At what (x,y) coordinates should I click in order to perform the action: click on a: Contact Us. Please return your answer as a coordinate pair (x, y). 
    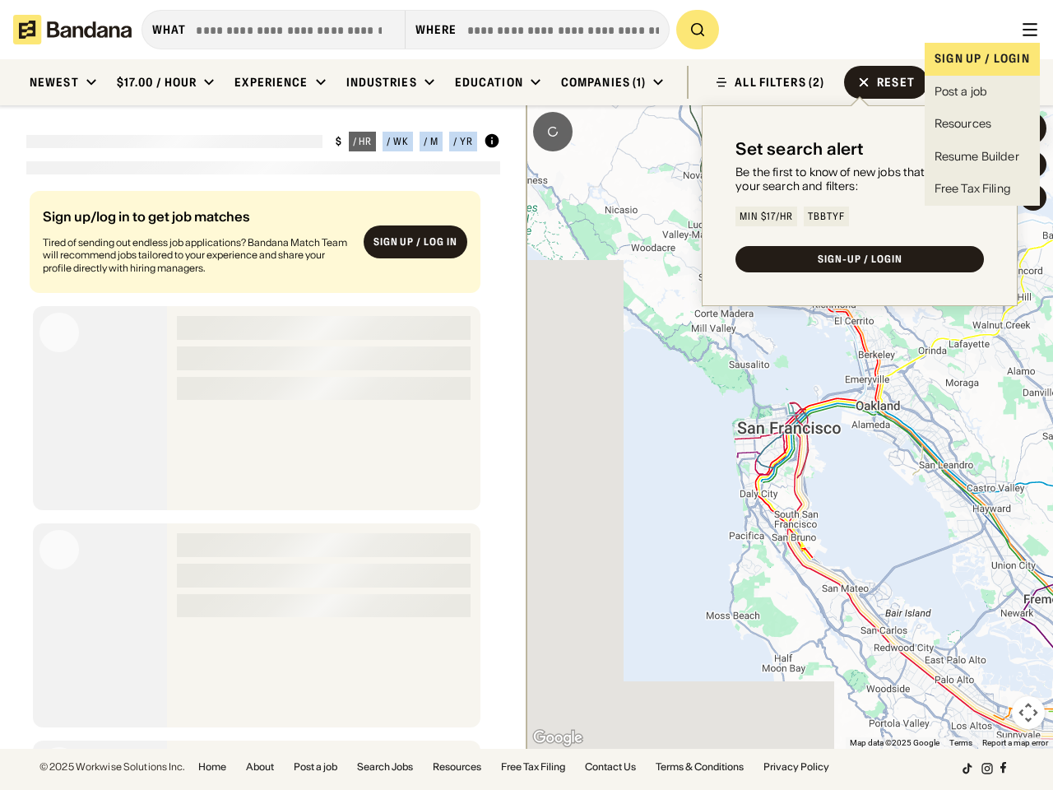
    Looking at the image, I should click on (610, 767).